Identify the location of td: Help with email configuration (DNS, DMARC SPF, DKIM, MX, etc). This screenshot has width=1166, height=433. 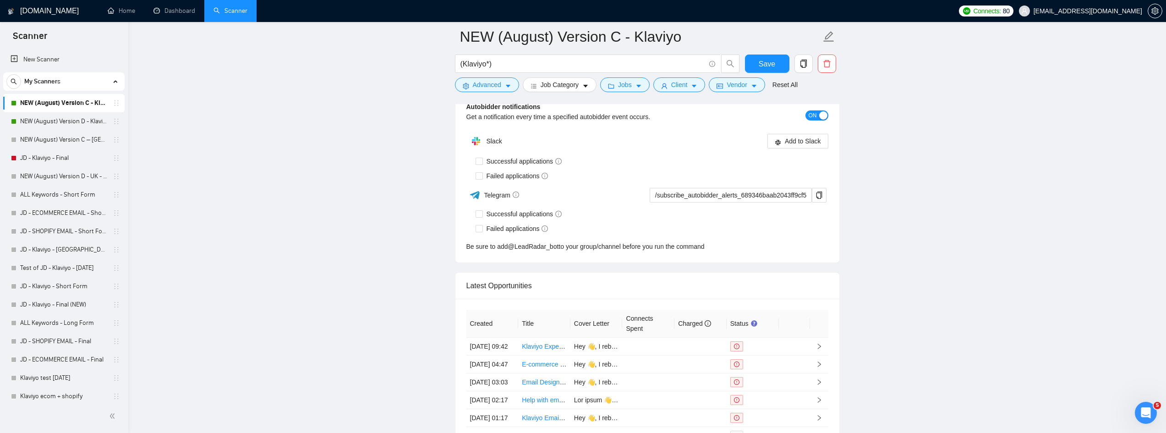
(544, 400).